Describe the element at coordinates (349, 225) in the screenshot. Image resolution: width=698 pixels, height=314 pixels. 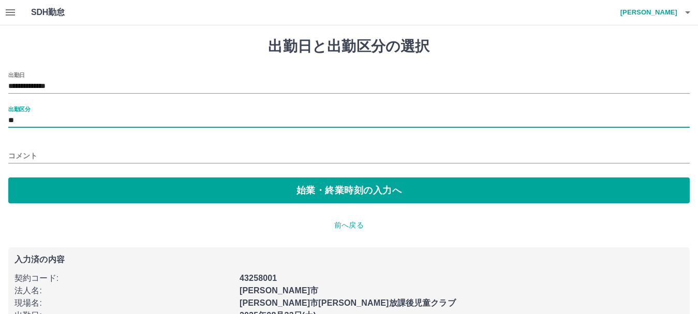
I see `p: 前へ戻る` at that location.